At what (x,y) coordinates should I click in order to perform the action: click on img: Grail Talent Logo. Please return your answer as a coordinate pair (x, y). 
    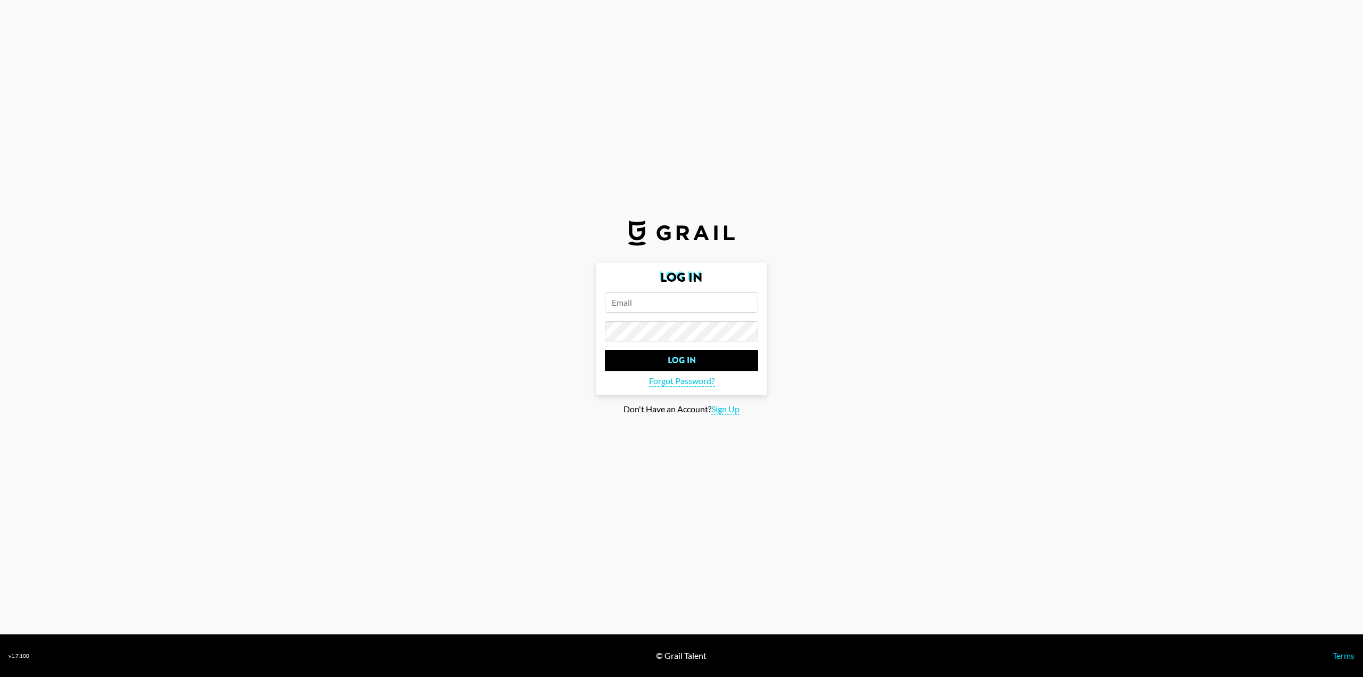
    Looking at the image, I should click on (681, 233).